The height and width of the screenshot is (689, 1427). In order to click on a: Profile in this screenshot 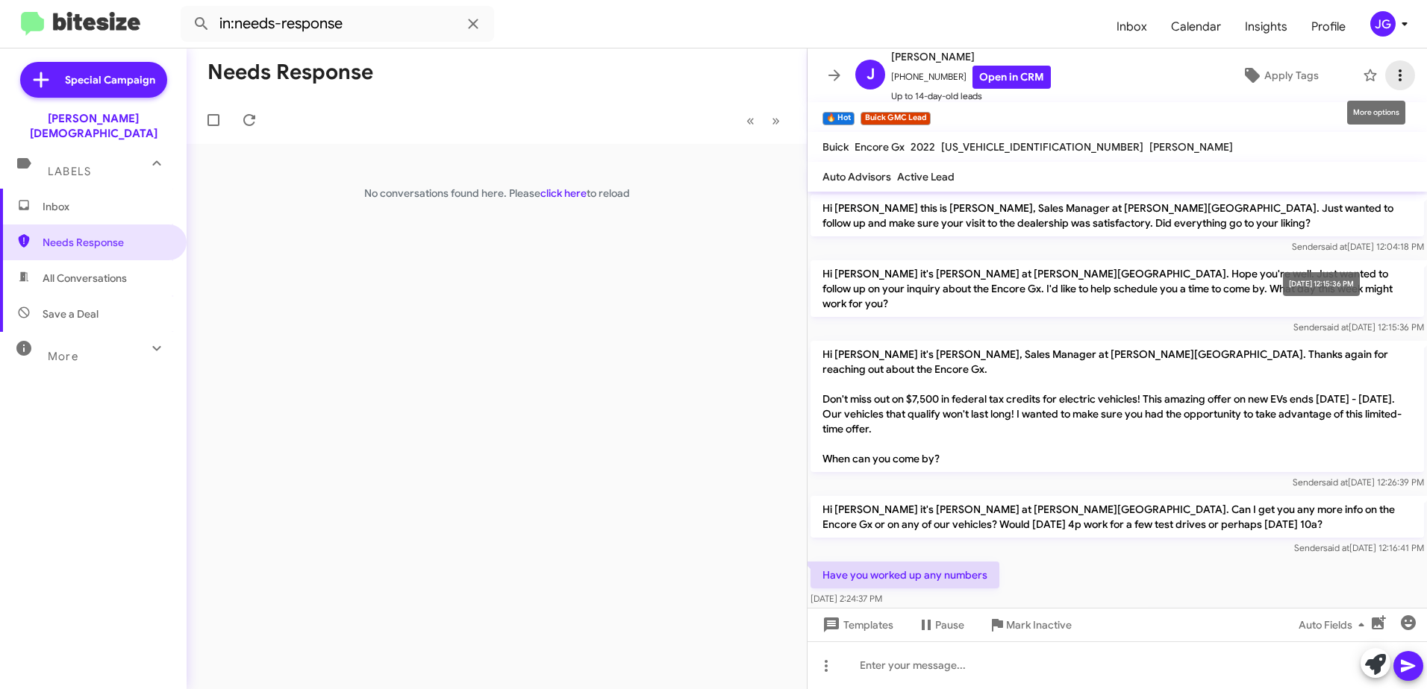, I will do `click(1328, 27)`.